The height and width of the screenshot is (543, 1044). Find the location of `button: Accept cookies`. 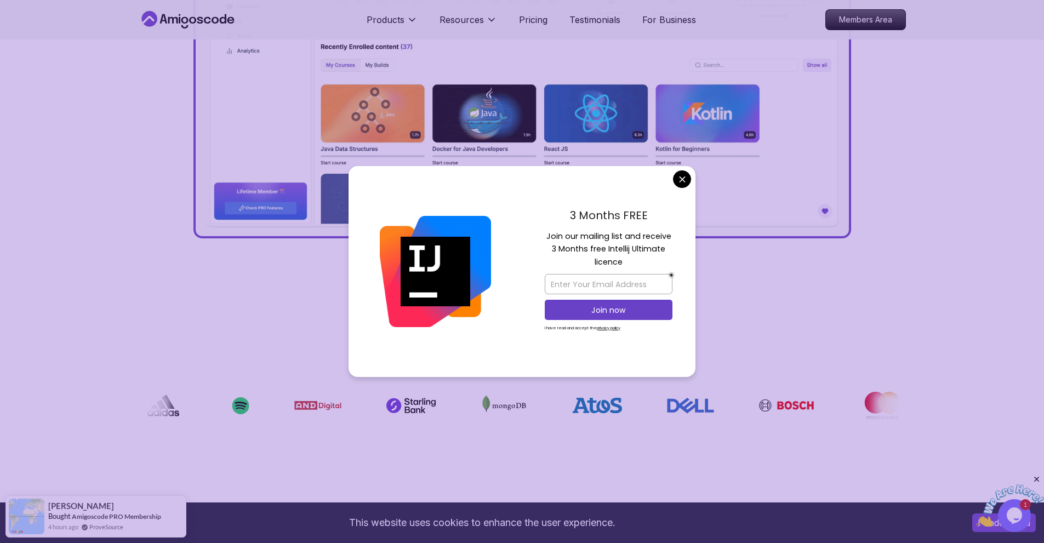

button: Accept cookies is located at coordinates (1004, 523).